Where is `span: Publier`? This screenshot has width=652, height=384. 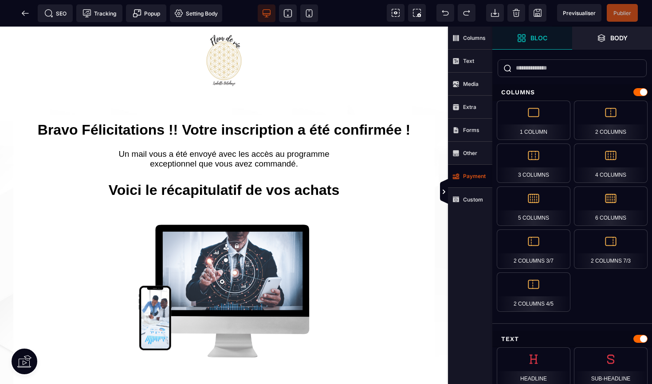
span: Publier is located at coordinates (622, 13).